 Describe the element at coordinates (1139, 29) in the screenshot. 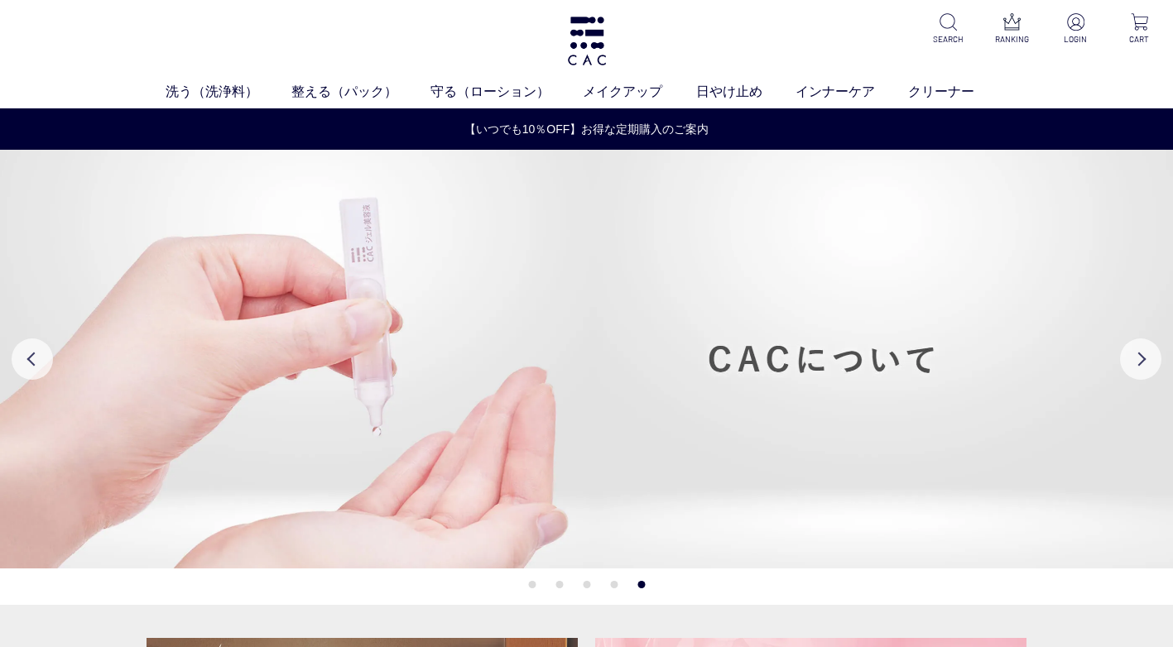

I see `a: CART` at that location.